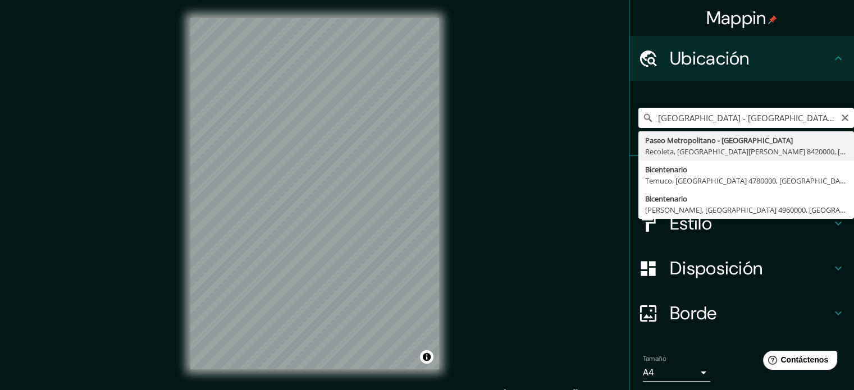 The height and width of the screenshot is (390, 854). Describe the element at coordinates (50, 13) in the screenshot. I see `font: Contáctenos` at that location.